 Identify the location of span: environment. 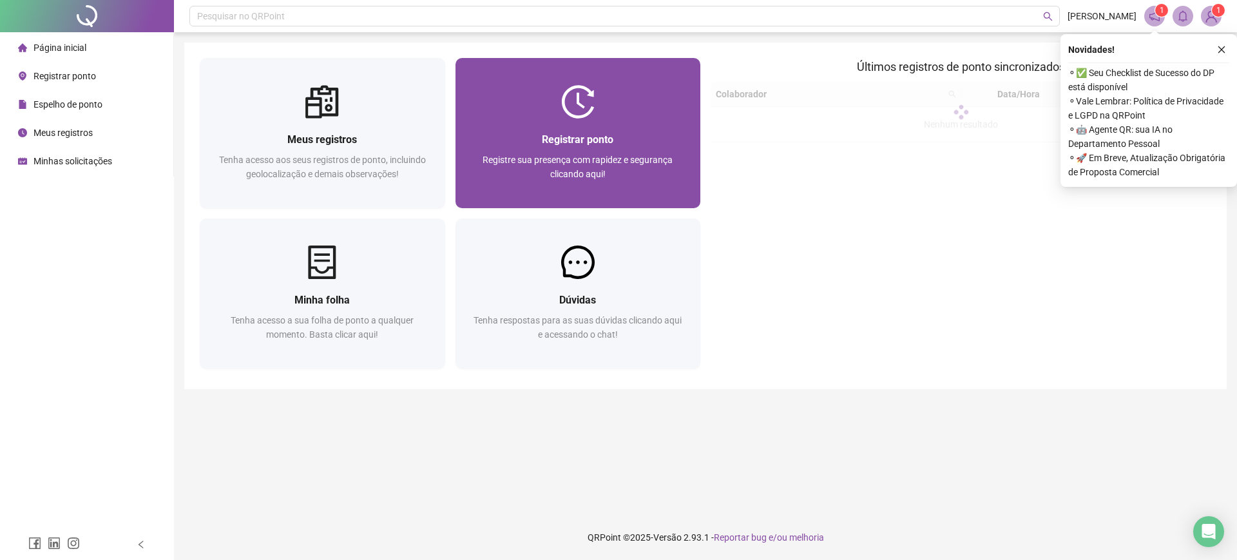
(23, 76).